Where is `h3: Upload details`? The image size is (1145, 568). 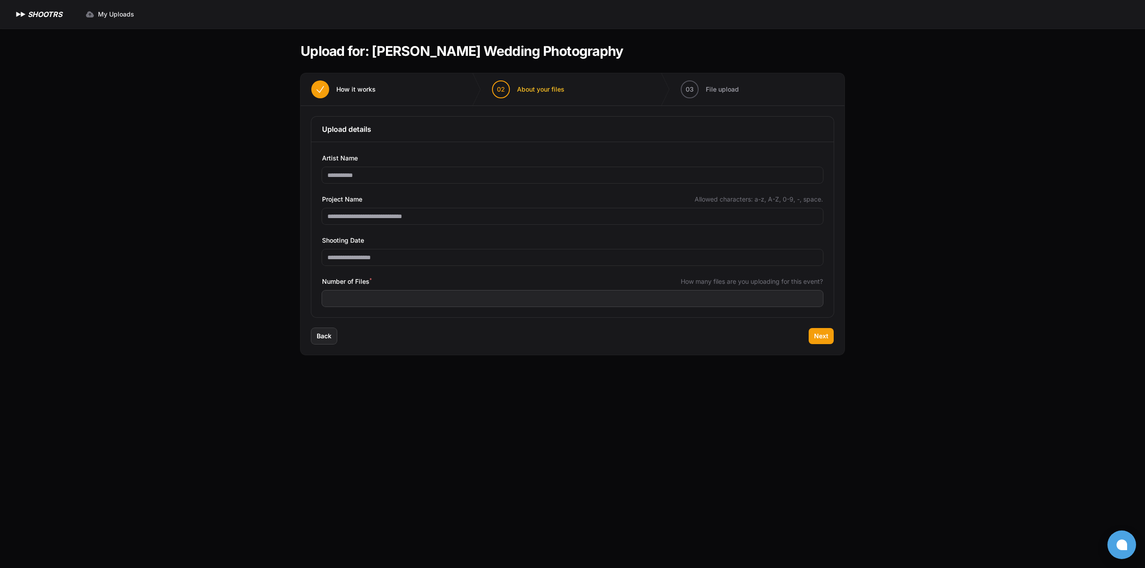
h3: Upload details is located at coordinates (572, 129).